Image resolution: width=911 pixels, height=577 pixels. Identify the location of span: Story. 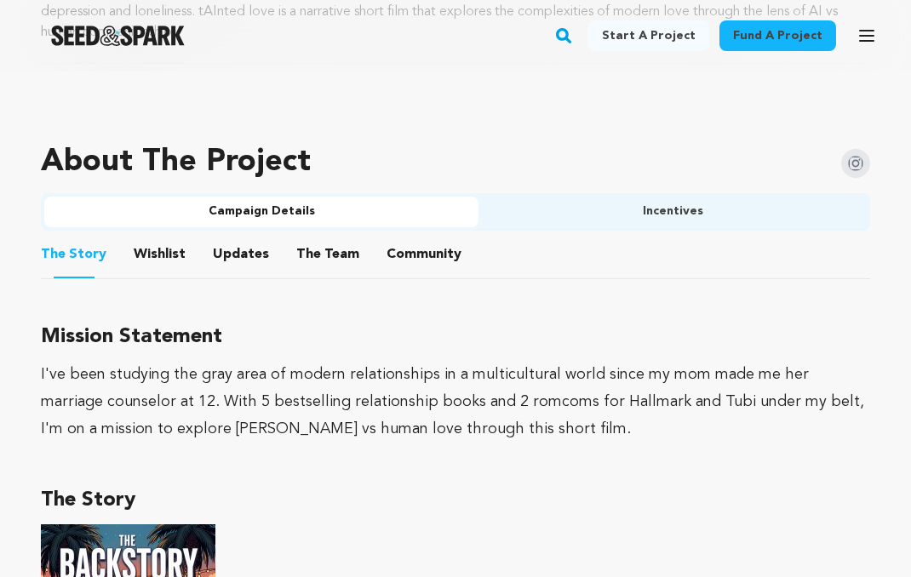
(73, 255).